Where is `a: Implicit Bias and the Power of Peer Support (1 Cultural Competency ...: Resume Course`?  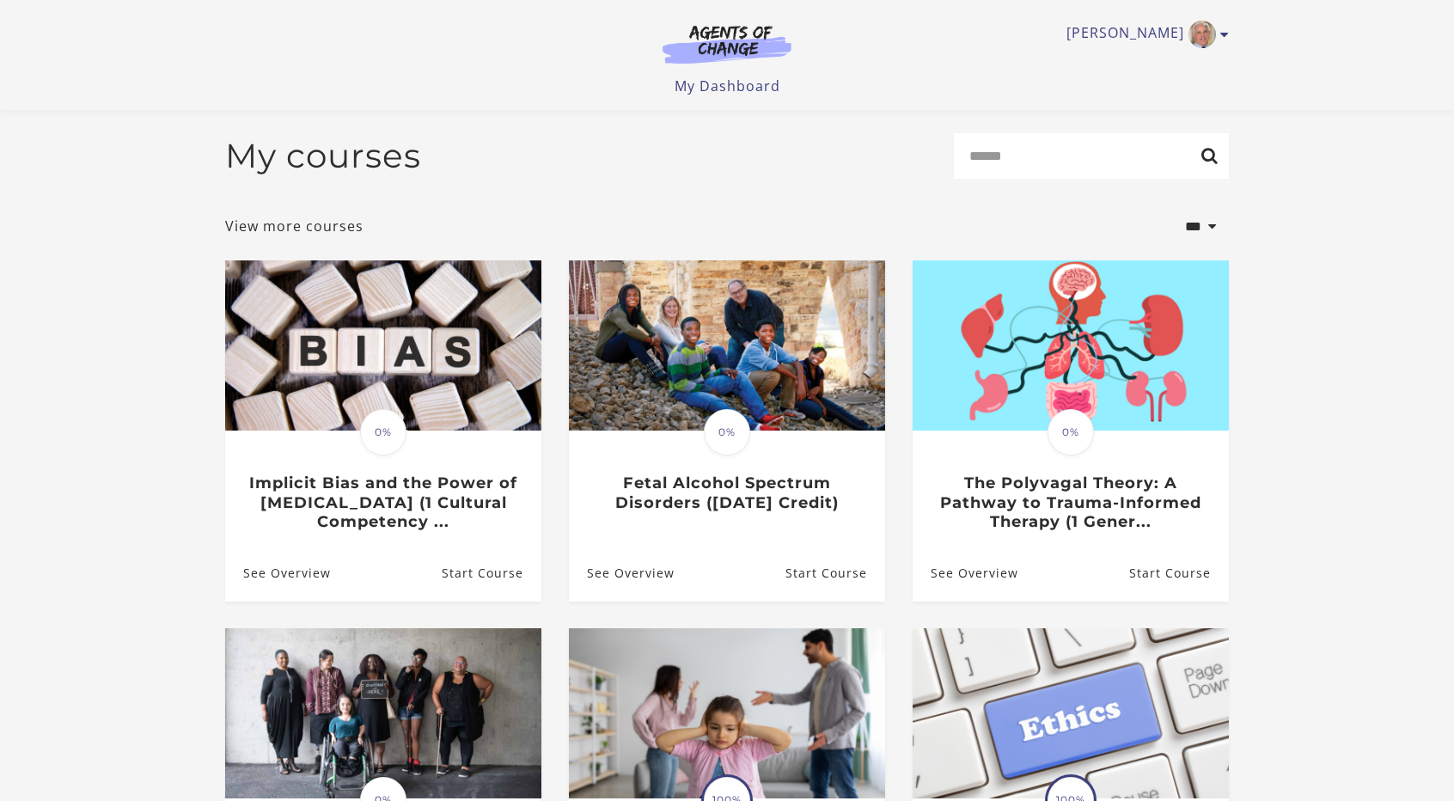
a: Implicit Bias and the Power of Peer Support (1 Cultural Competency ...: Resume Course is located at coordinates (492, 573).